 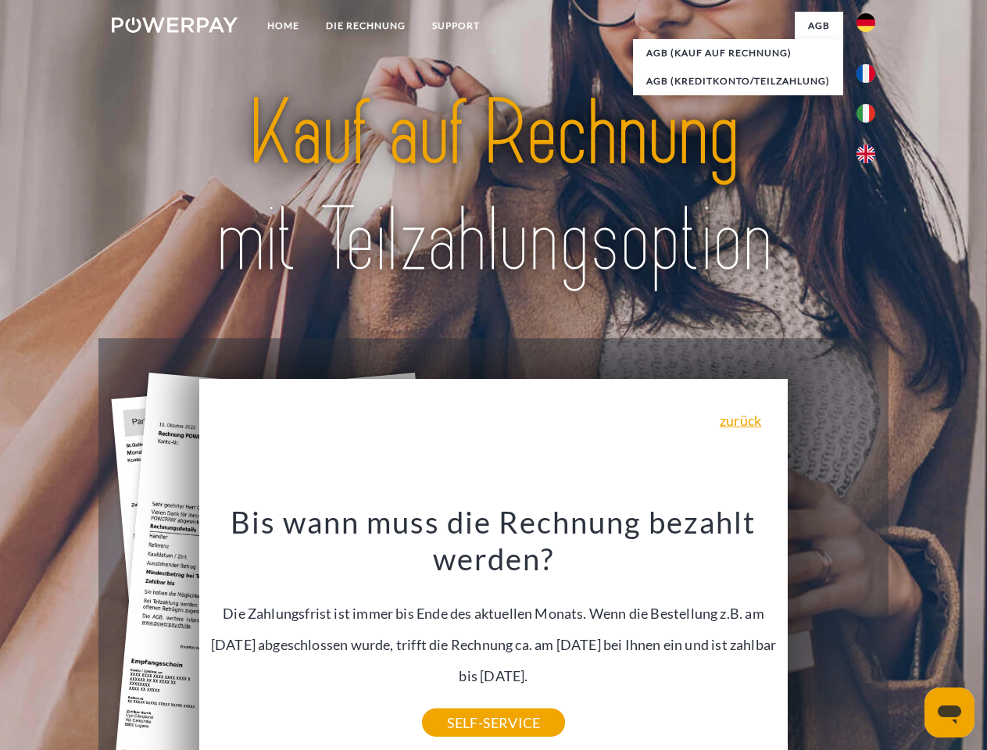 I want to click on img: it, so click(x=865, y=113).